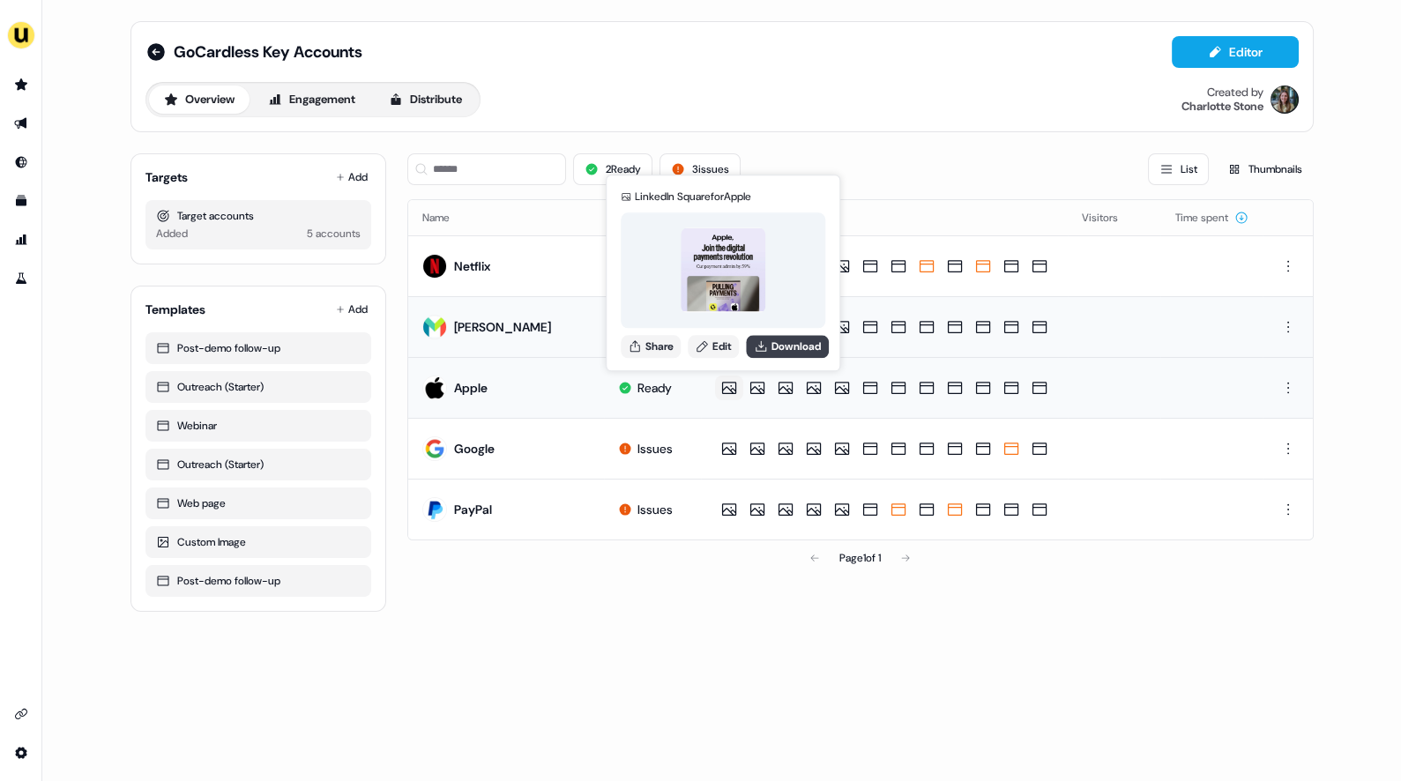  What do you see at coordinates (1264, 169) in the screenshot?
I see `button: Thumbnails` at bounding box center [1264, 169].